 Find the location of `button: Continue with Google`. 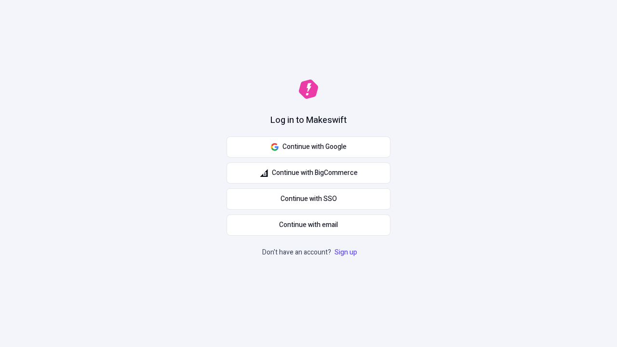

button: Continue with Google is located at coordinates (308, 147).